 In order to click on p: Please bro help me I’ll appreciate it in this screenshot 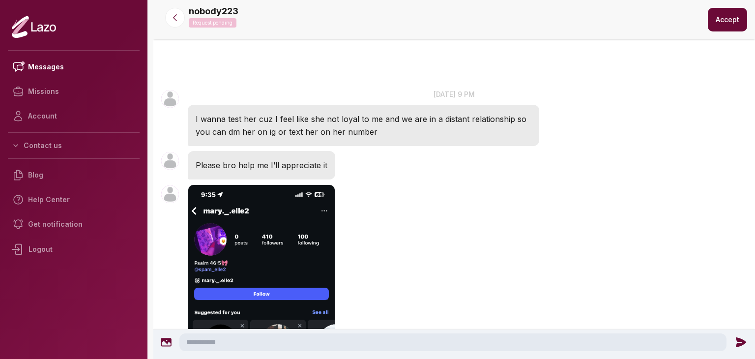, I will do `click(262, 165)`.